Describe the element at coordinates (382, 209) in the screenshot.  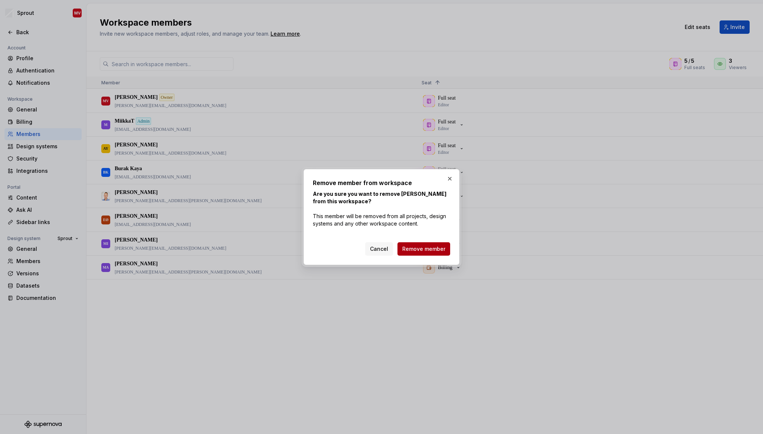
I see `p: This member will be removed from all projects, design systems and any other workspace content.` at that location.